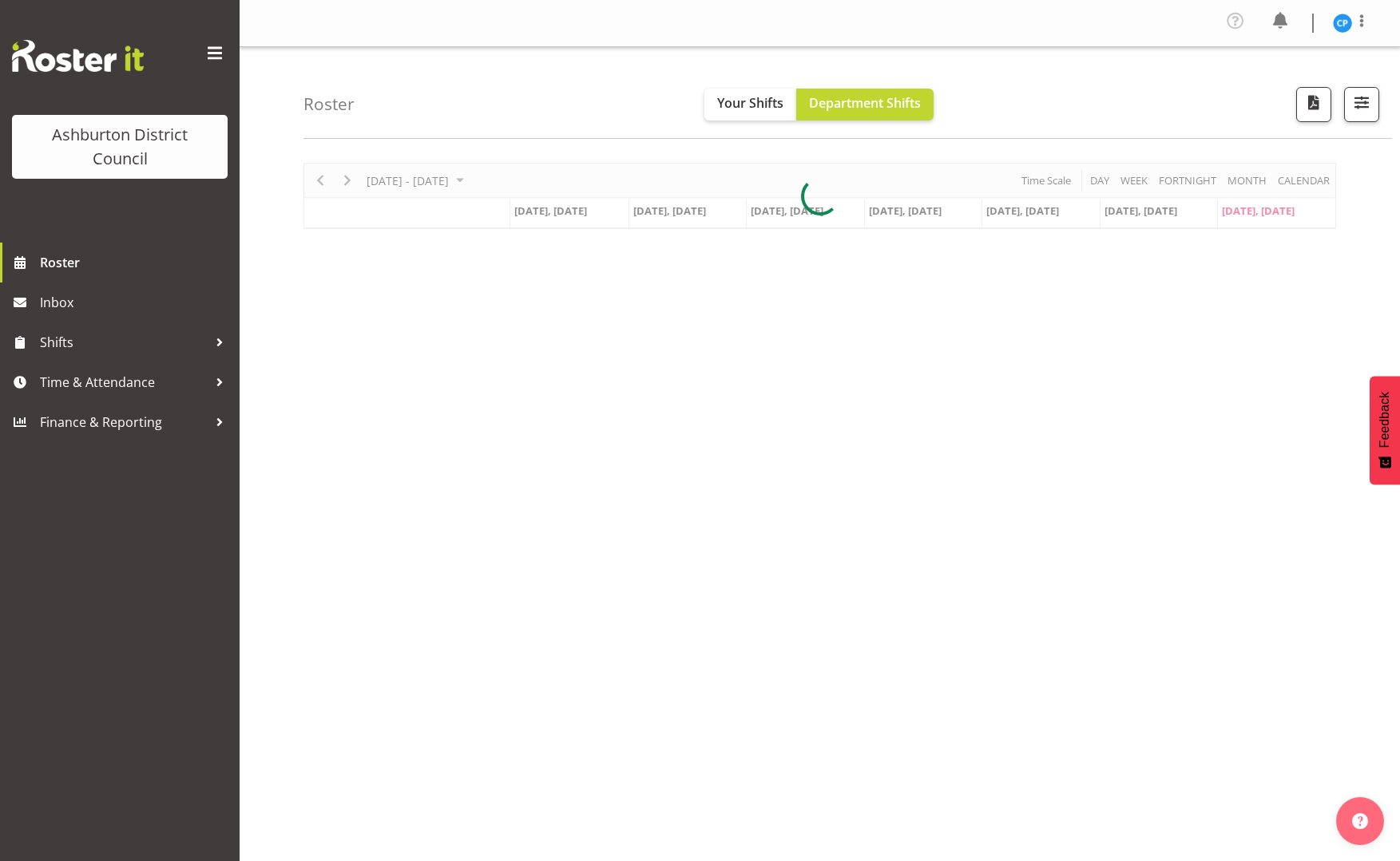 The width and height of the screenshot is (1400, 861). I want to click on span: Department Shifts, so click(865, 103).